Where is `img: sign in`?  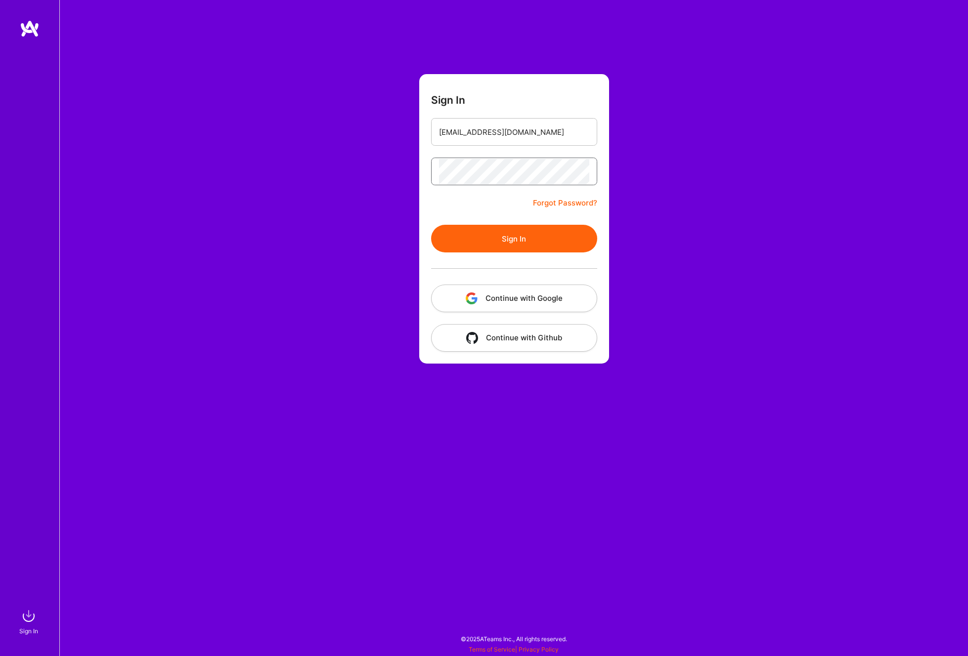
img: sign in is located at coordinates (29, 616).